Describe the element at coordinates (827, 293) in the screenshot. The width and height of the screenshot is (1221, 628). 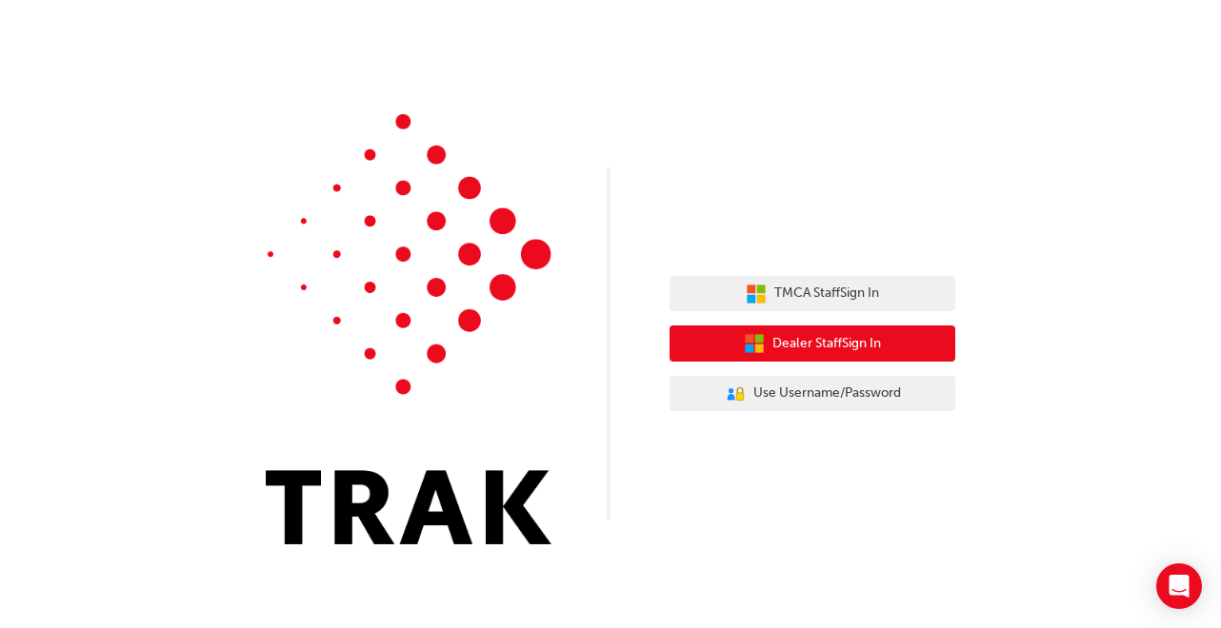
I see `span: TMCA Staff Sign In` at that location.